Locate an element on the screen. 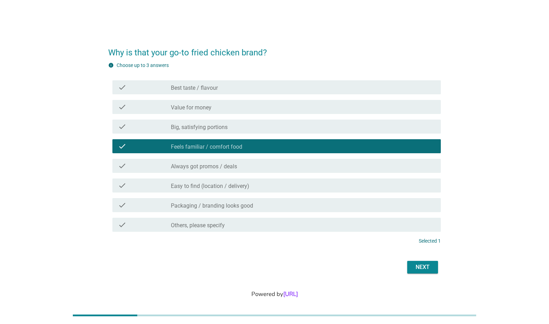 This screenshot has width=549, height=324. label: Easy to find (location / delivery) is located at coordinates (210, 186).